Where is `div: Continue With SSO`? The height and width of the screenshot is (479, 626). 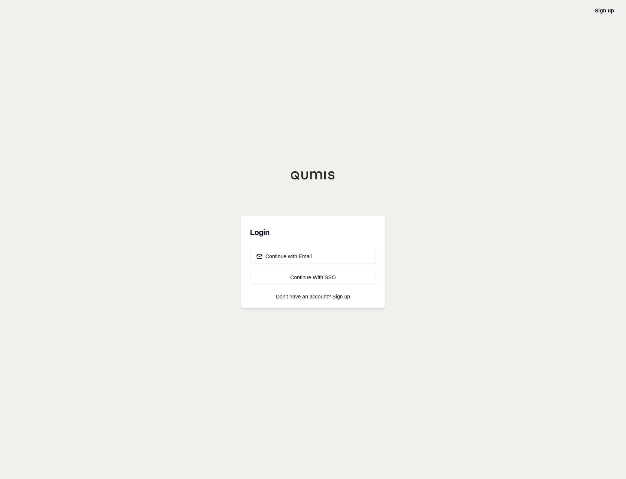
div: Continue With SSO is located at coordinates (313, 277).